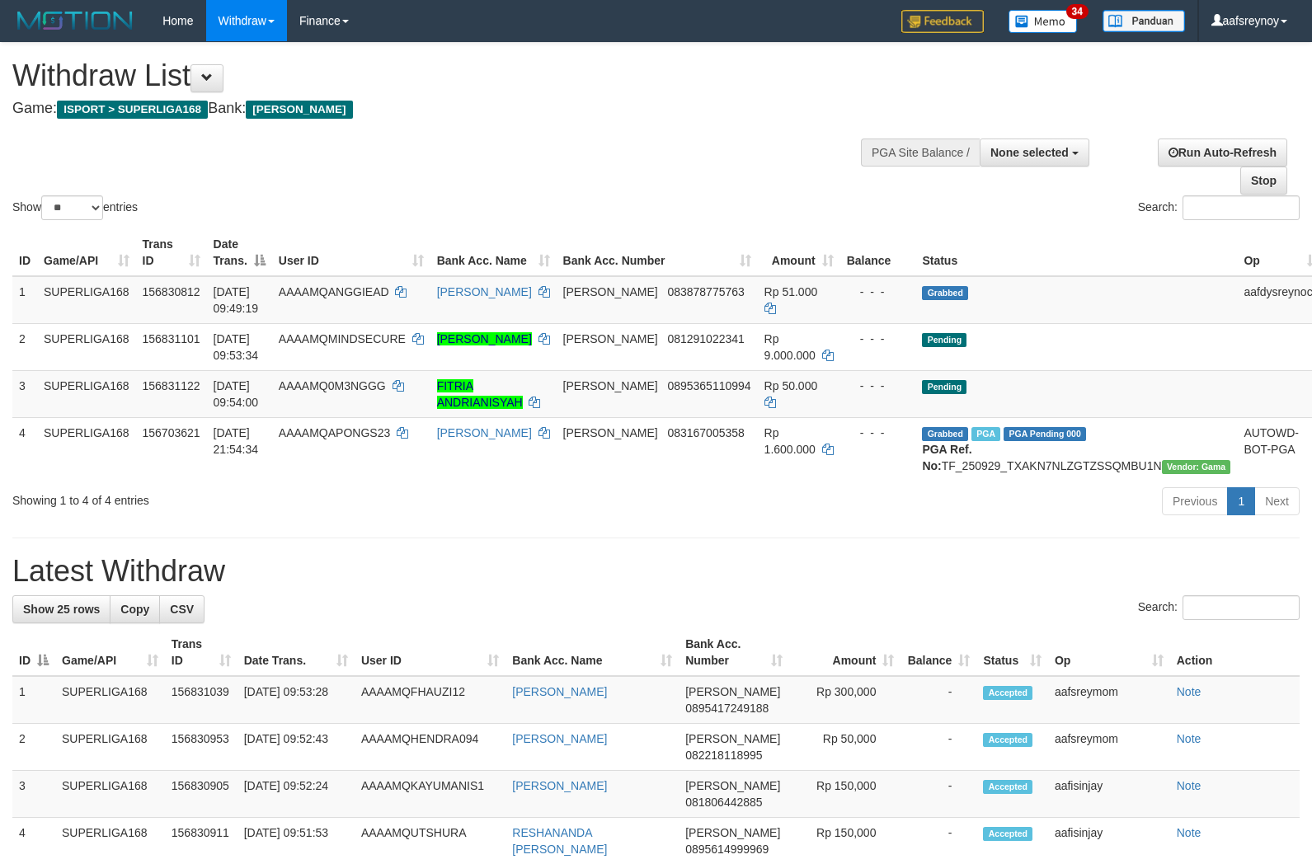  I want to click on span: 156830812, so click(172, 292).